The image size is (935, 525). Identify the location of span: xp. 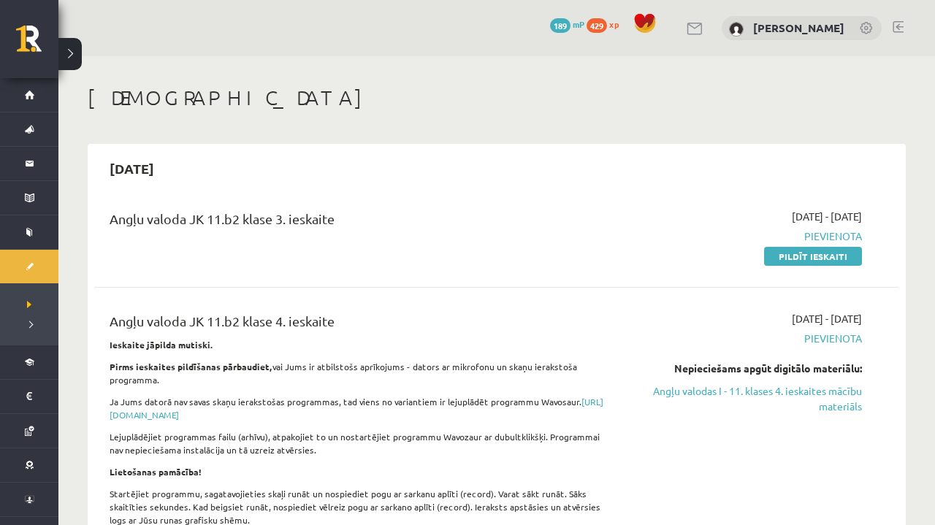
(614, 24).